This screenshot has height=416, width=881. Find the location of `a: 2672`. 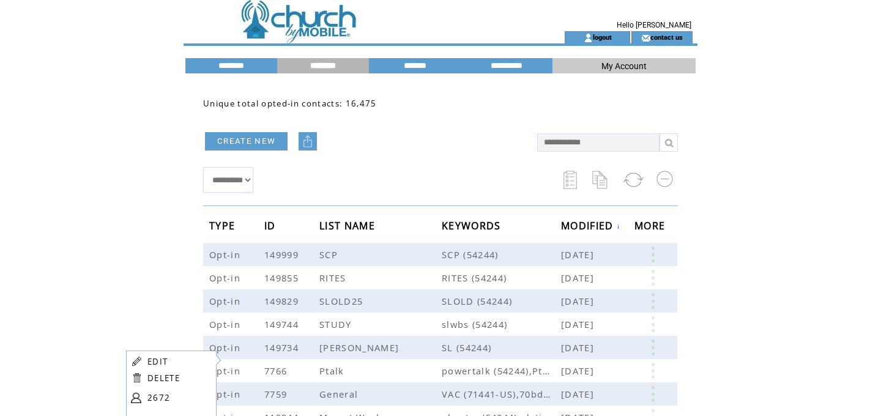

a: 2672 is located at coordinates (178, 398).